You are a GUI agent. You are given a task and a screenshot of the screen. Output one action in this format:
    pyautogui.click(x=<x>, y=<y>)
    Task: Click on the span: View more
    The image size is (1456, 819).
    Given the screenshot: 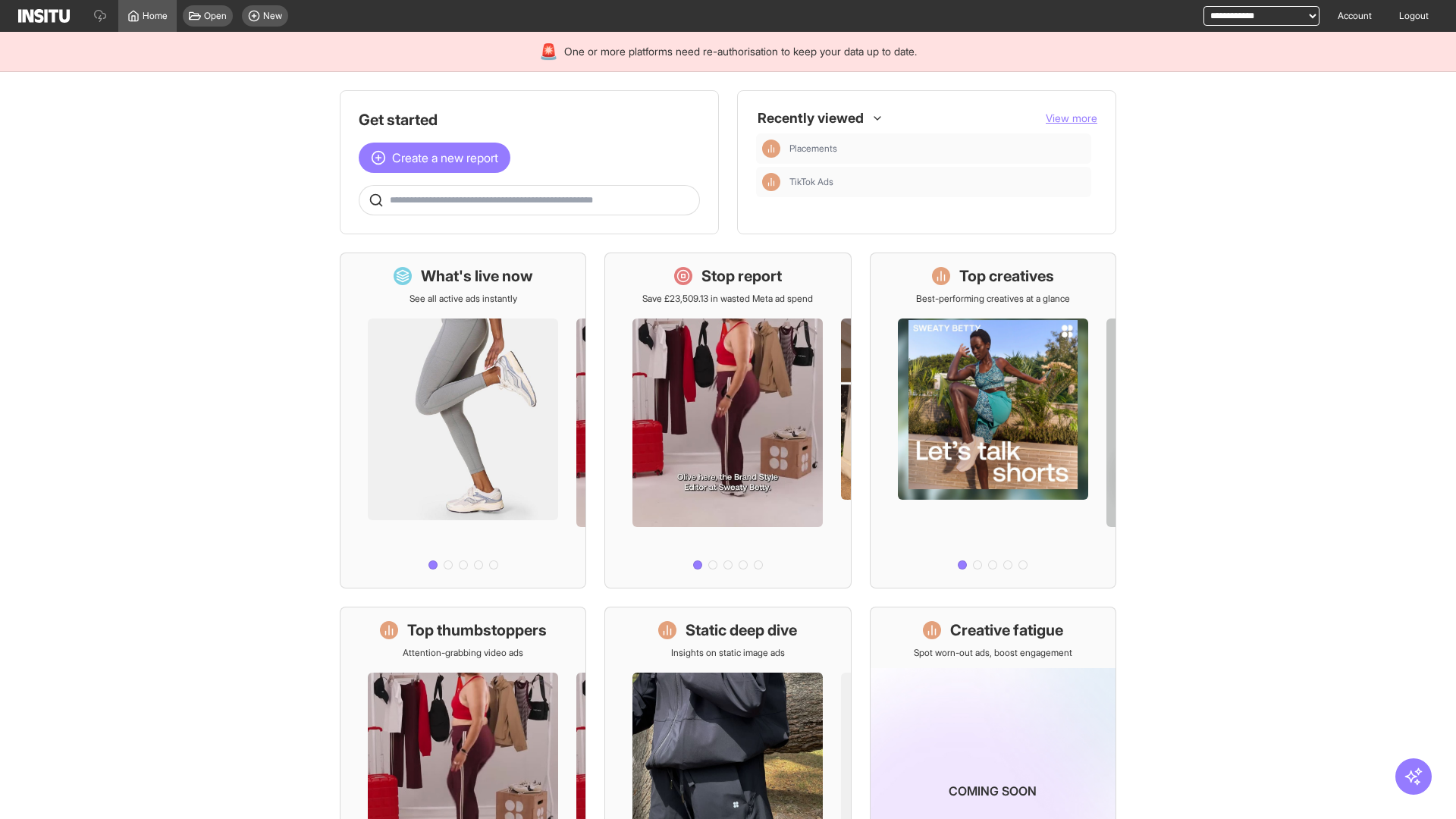 What is the action you would take?
    pyautogui.click(x=1072, y=117)
    